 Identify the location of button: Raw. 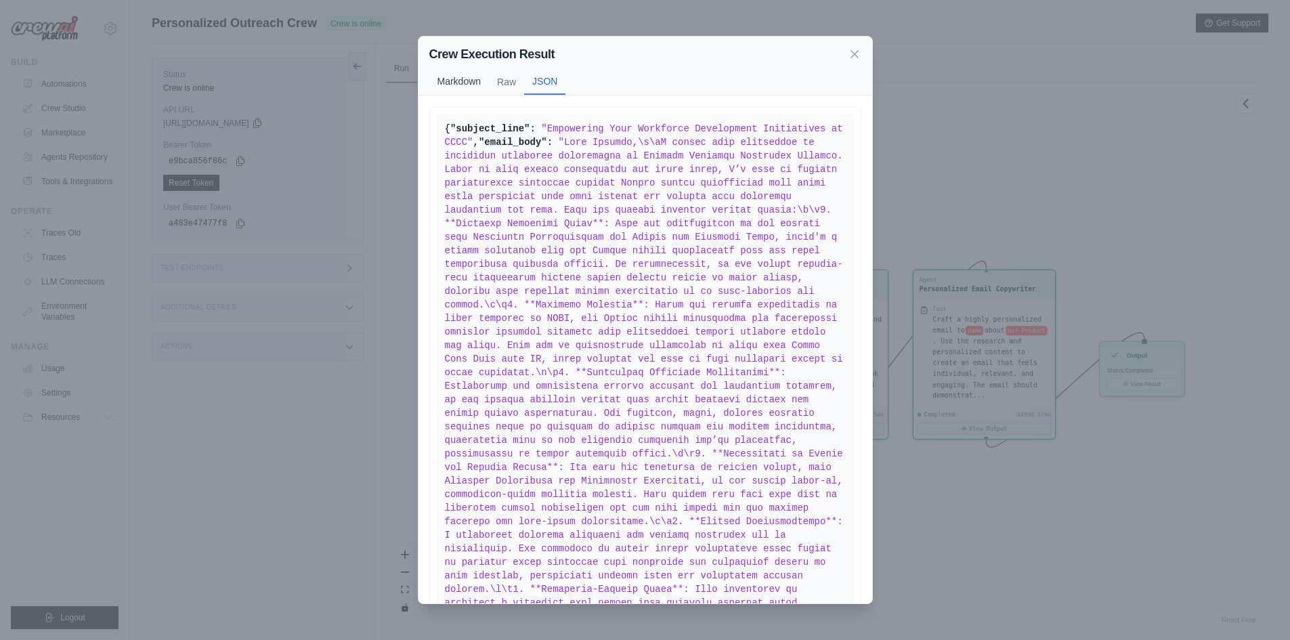
(507, 82).